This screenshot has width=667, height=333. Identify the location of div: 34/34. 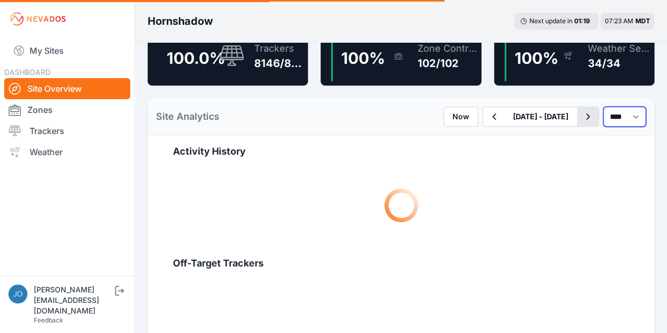
(619, 63).